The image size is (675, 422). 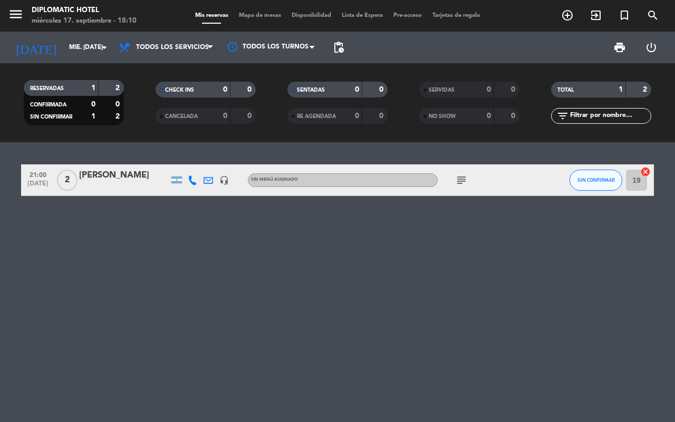 What do you see at coordinates (172, 47) in the screenshot?
I see `span: Todos los servicios` at bounding box center [172, 47].